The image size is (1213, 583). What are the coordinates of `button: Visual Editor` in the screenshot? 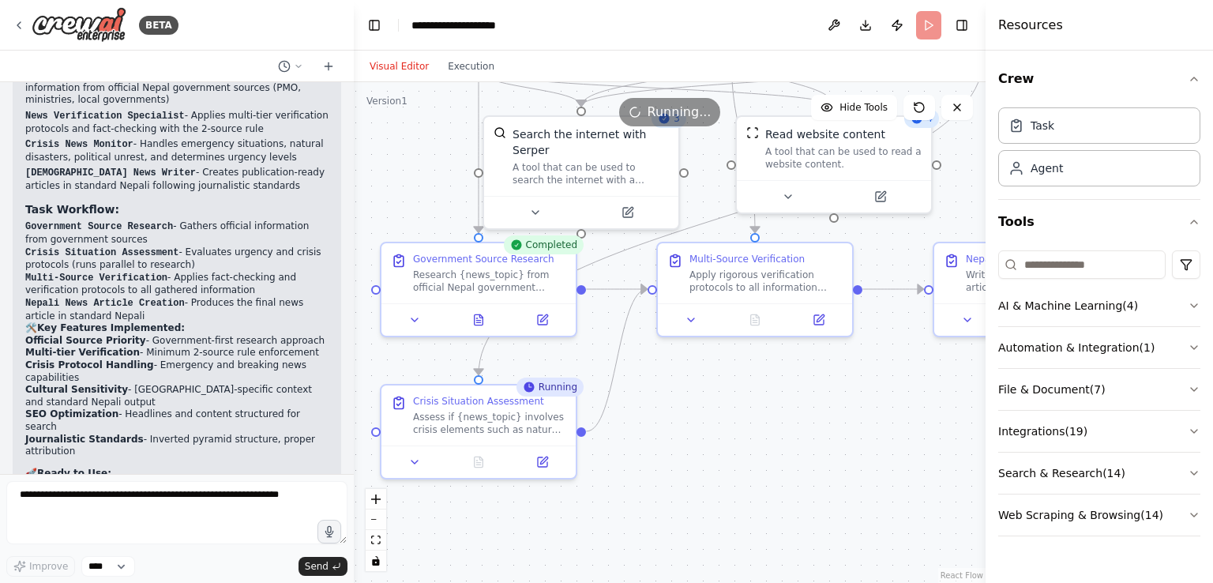 It's located at (399, 66).